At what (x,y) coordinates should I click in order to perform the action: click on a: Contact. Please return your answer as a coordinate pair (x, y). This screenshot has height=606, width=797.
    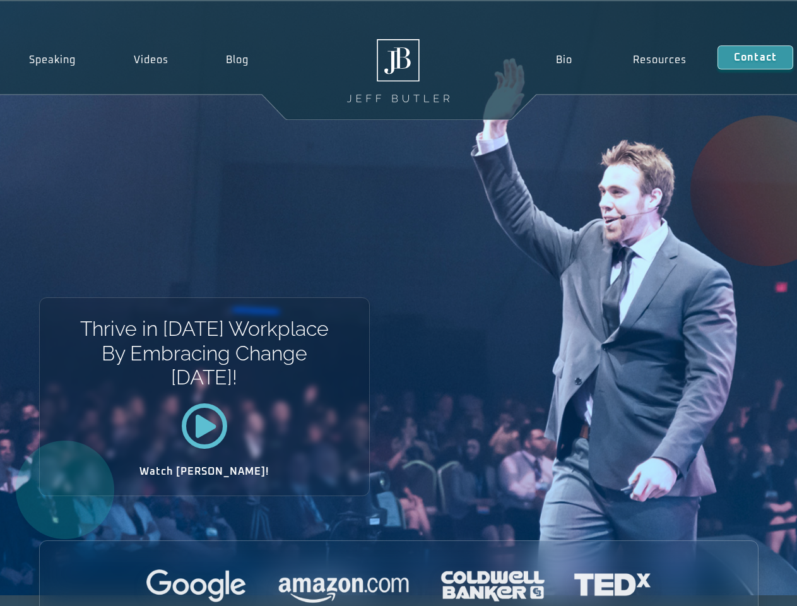
    Looking at the image, I should click on (756, 57).